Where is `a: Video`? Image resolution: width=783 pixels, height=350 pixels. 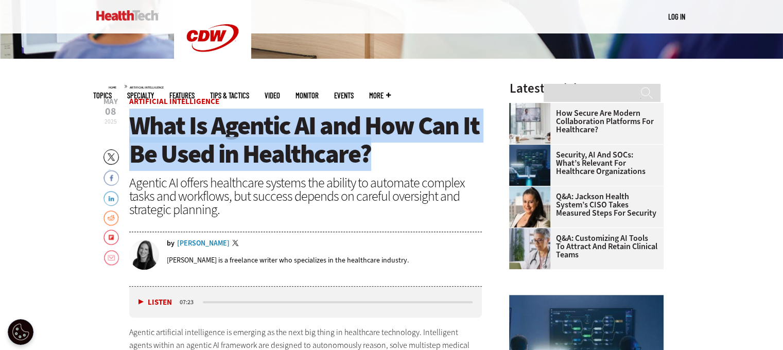
a: Video is located at coordinates (272, 95).